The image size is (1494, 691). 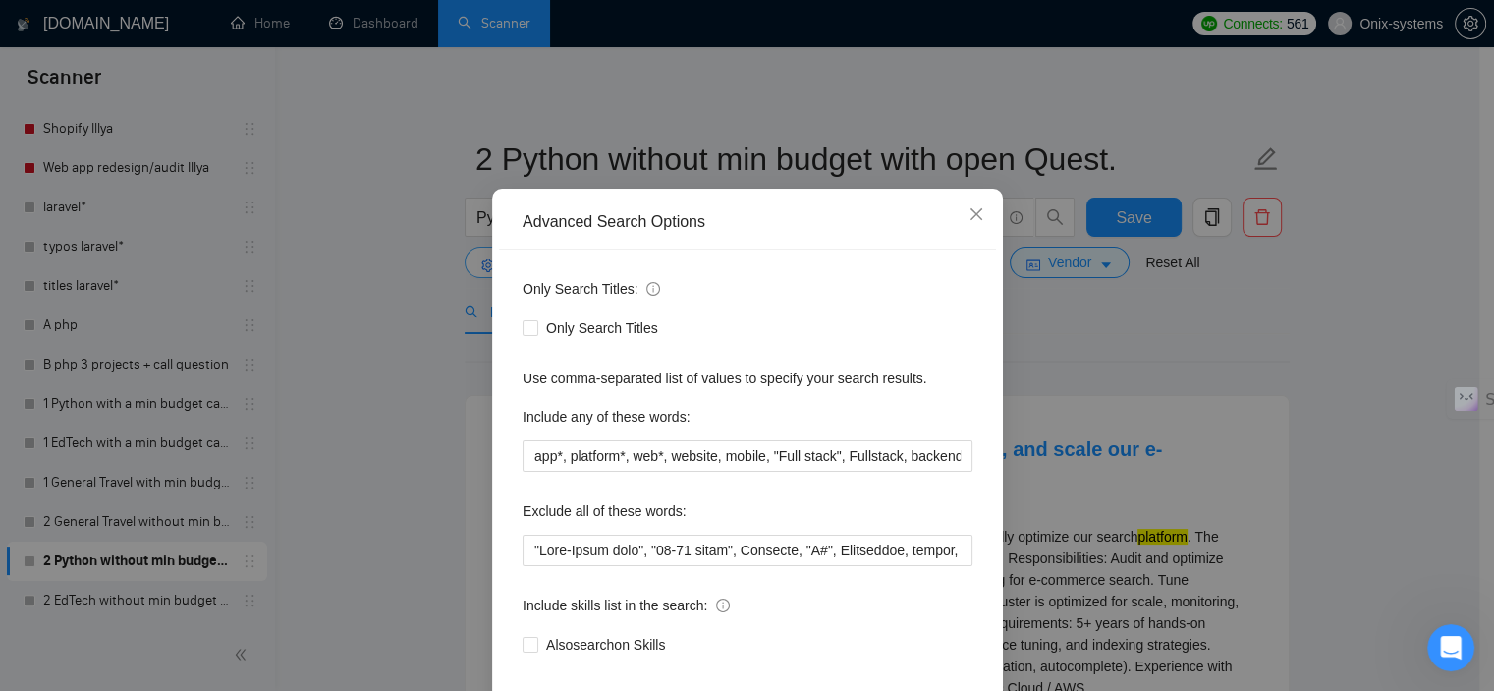 I want to click on div: Advanced Search Options, so click(x=748, y=222).